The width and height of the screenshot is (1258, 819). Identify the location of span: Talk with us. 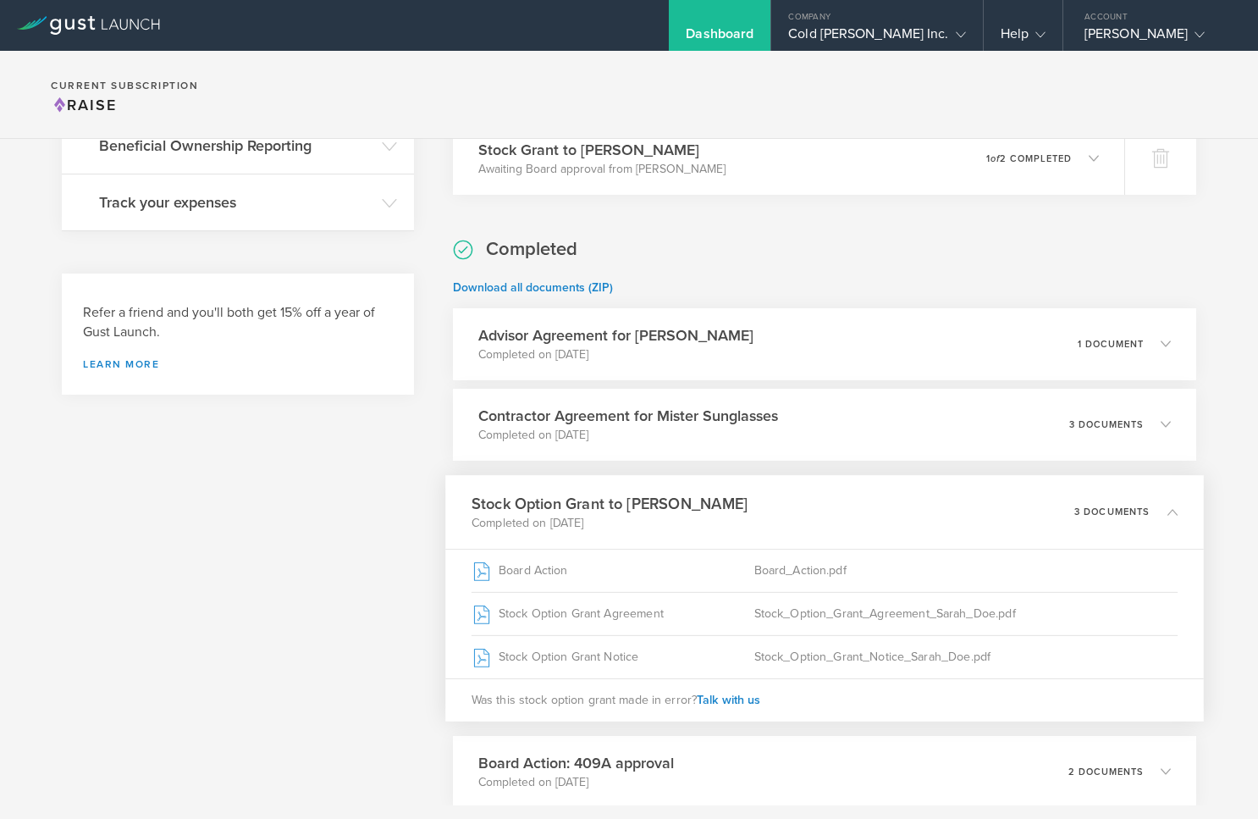
(728, 698).